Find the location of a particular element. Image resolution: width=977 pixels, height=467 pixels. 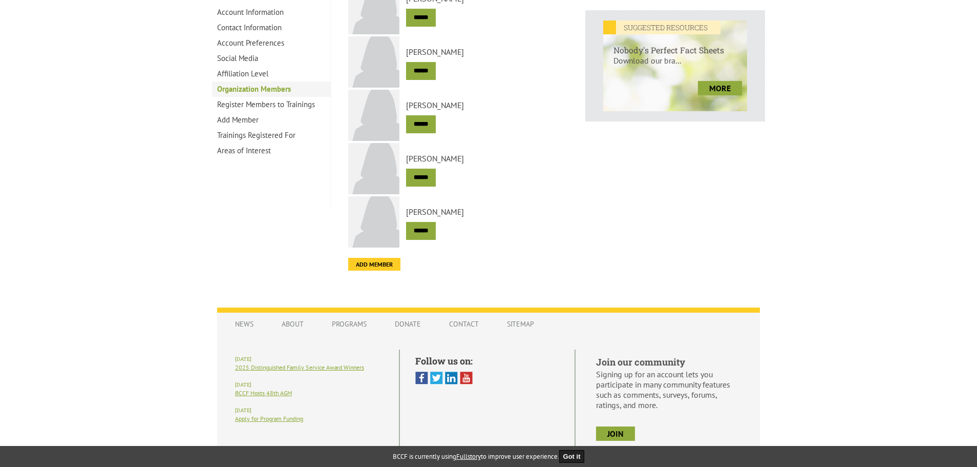

a: 2025 Distinguished Family Service Award Winners is located at coordinates (300, 367).